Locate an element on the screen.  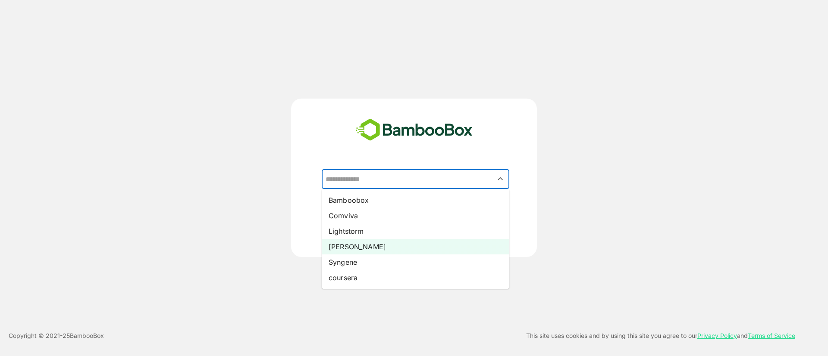
button: Close is located at coordinates (500, 179).